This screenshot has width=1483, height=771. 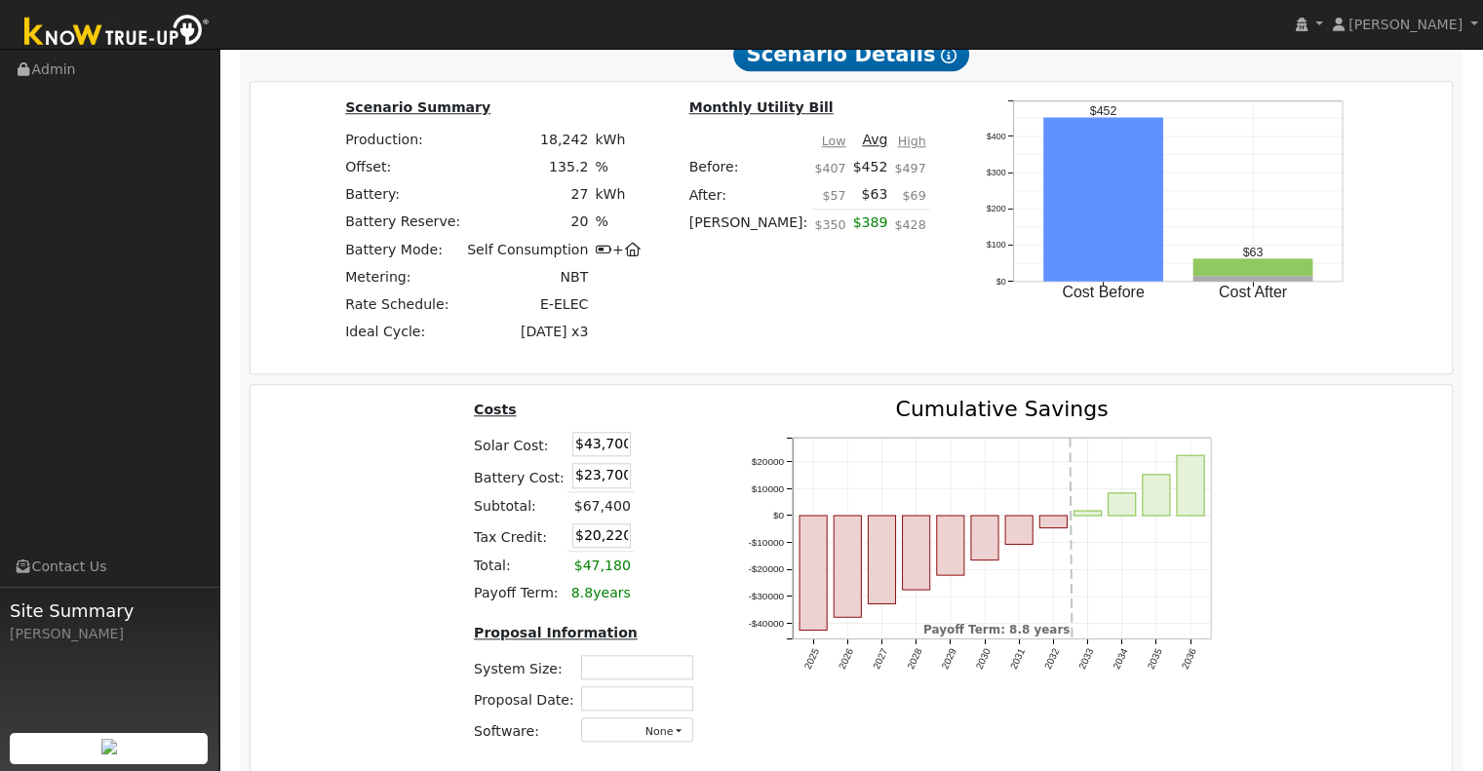 What do you see at coordinates (766, 568) in the screenshot?
I see `text: -$20000` at bounding box center [766, 568].